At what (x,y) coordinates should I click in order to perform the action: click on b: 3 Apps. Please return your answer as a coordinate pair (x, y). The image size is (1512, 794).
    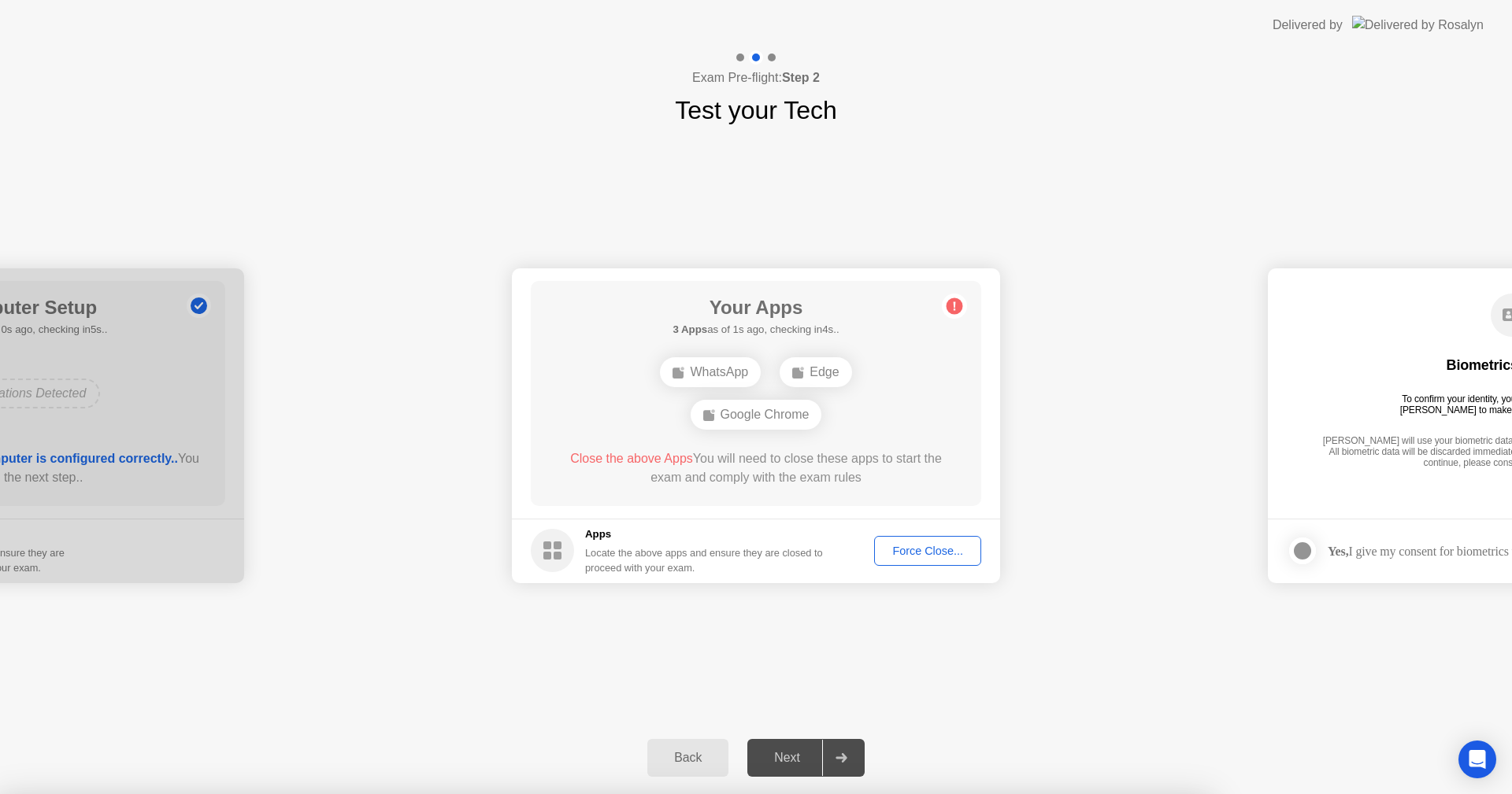
    Looking at the image, I should click on (690, 329).